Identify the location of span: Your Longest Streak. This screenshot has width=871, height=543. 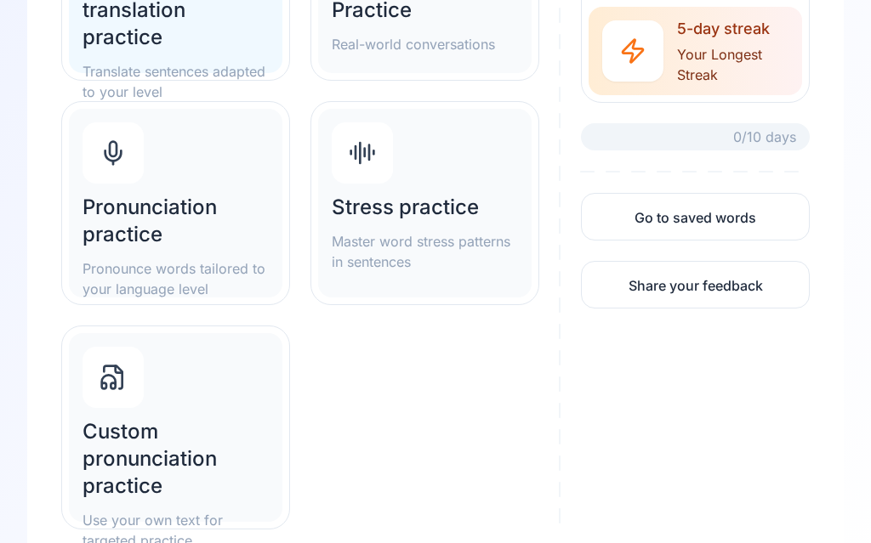
(739, 65).